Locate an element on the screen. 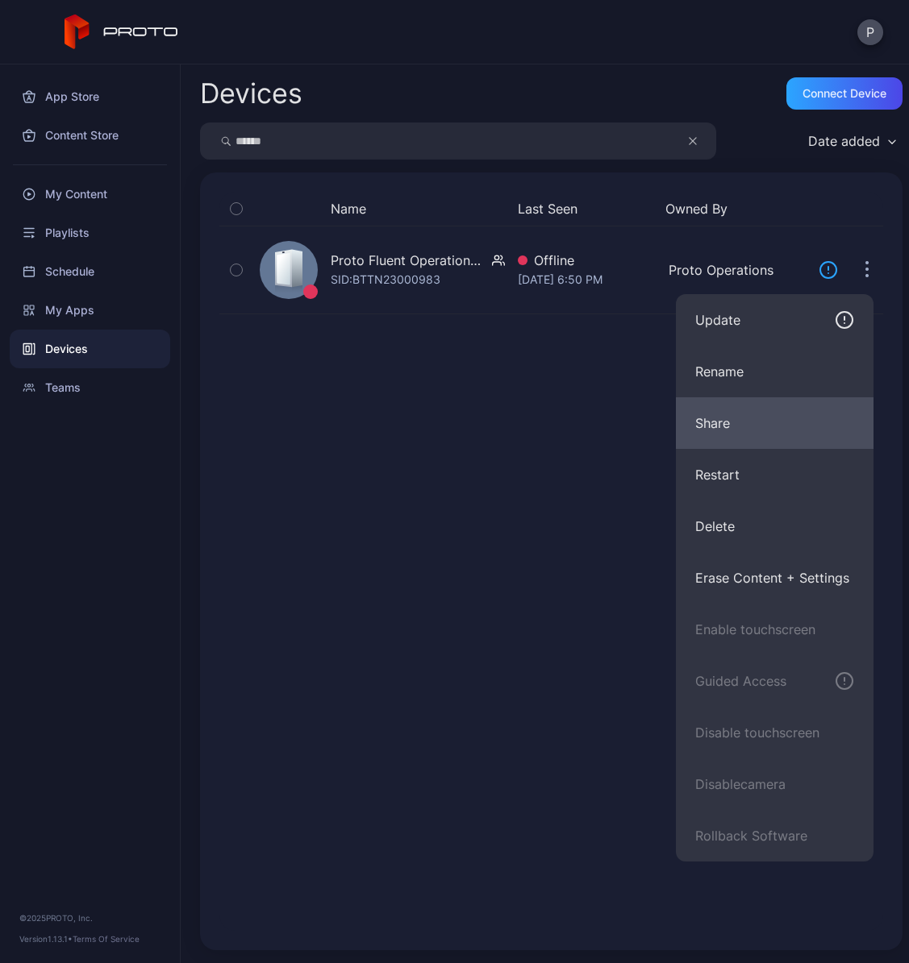 This screenshot has height=963, width=909. button: Disable touchscreen is located at coordinates (774, 733).